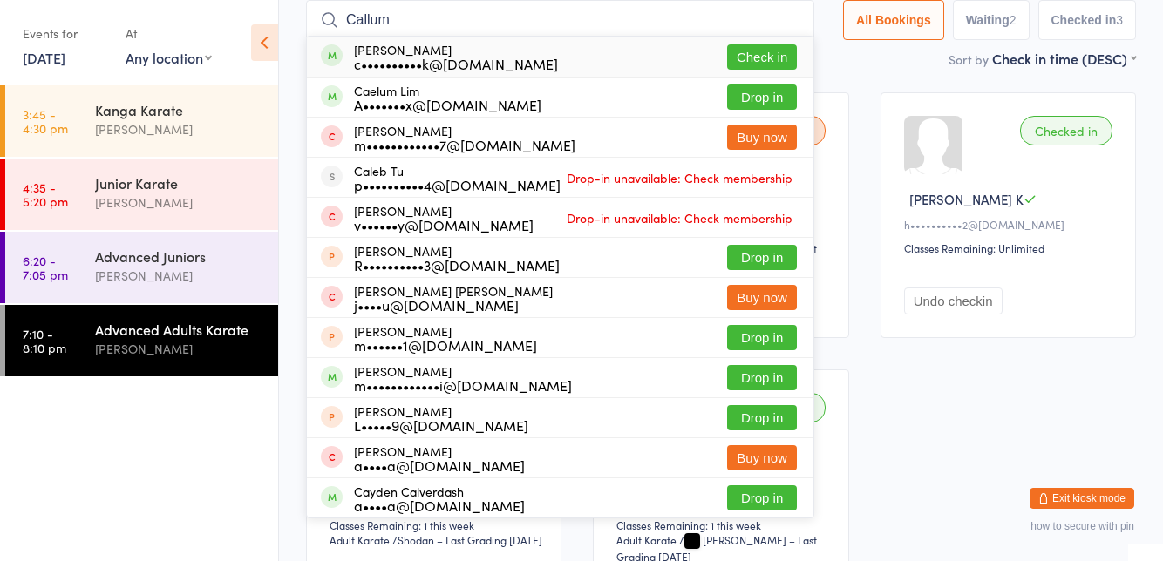  What do you see at coordinates (1013, 20) in the screenshot?
I see `div: 2` at bounding box center [1013, 20].